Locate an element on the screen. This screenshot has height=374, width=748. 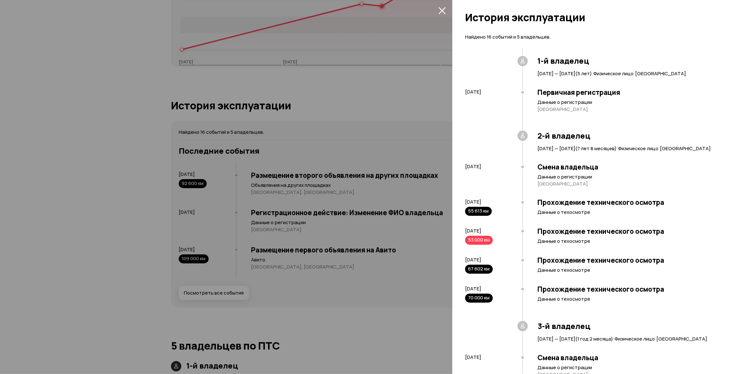
div: 53 000 км is located at coordinates (479, 240).